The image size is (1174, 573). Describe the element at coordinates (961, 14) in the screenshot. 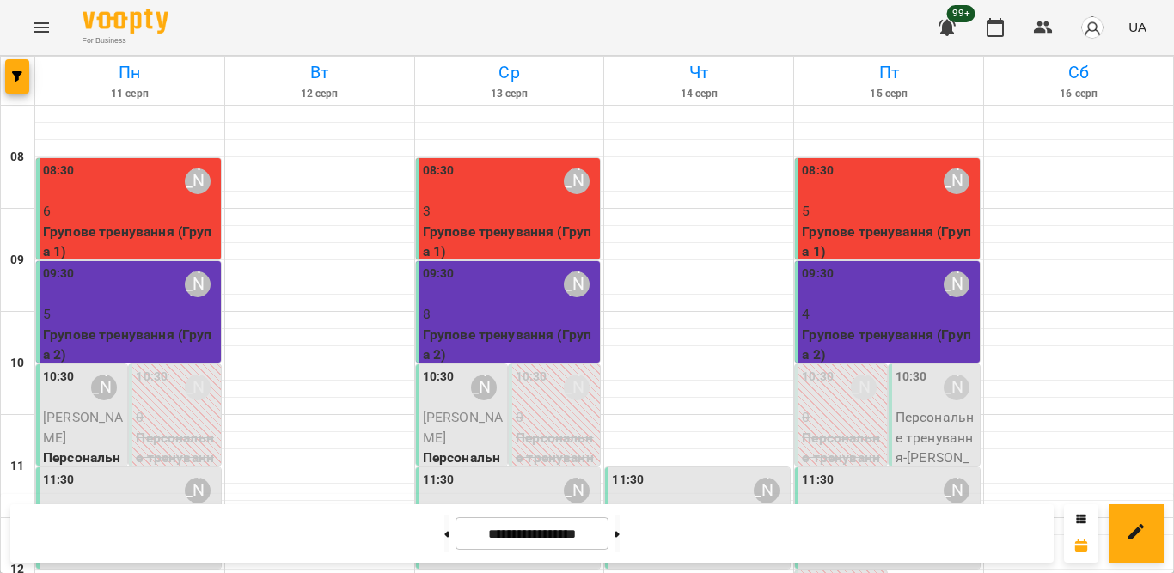

I see `span: 99+` at that location.